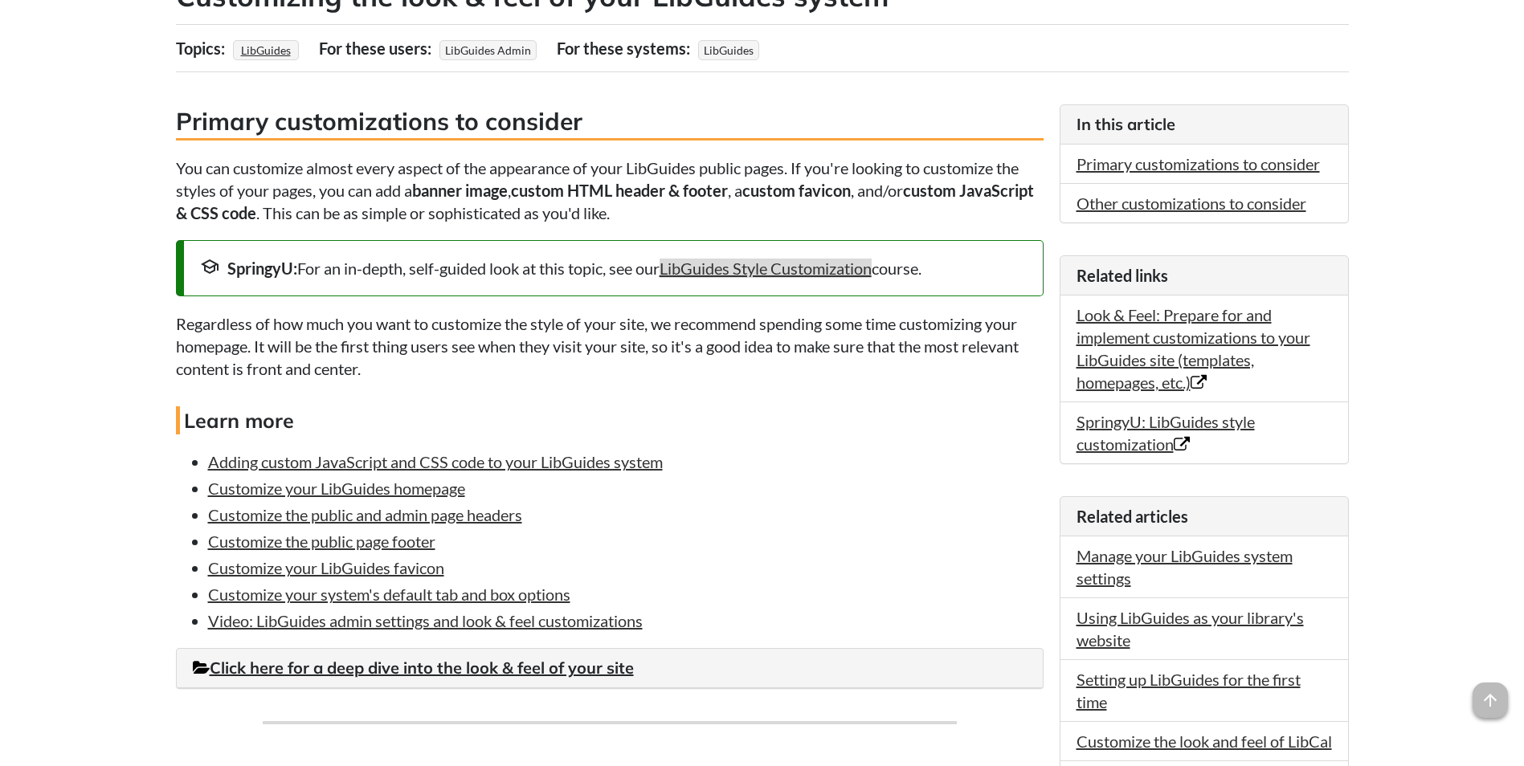 The height and width of the screenshot is (766, 1524). I want to click on a: Customize the look and feel of LibCal, so click(1204, 741).